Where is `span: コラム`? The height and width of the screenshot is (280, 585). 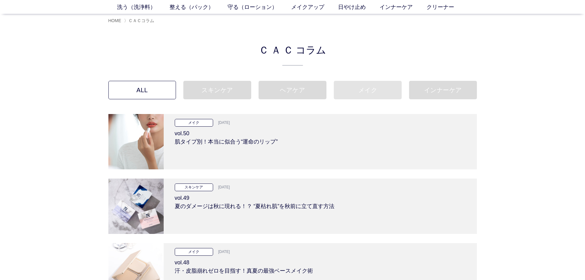
span: コラム is located at coordinates (311, 49).